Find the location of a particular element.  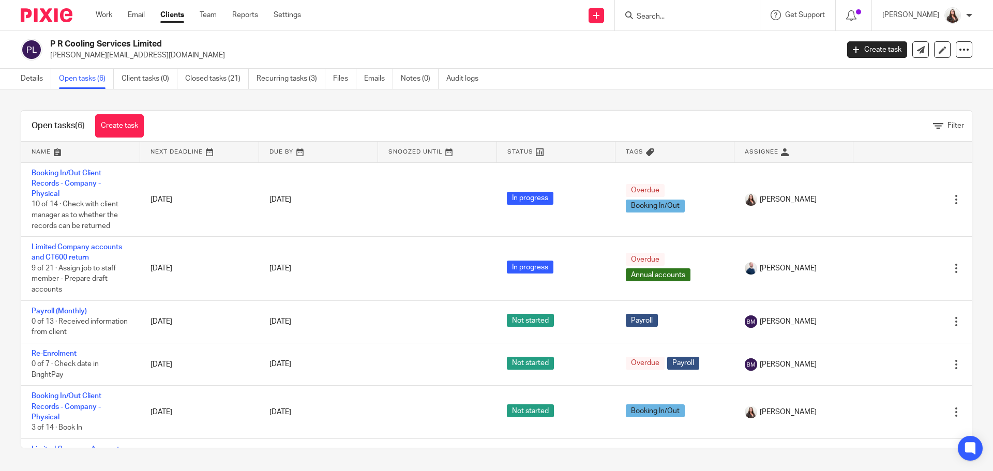

a: Client tasks (0) is located at coordinates (150, 79).